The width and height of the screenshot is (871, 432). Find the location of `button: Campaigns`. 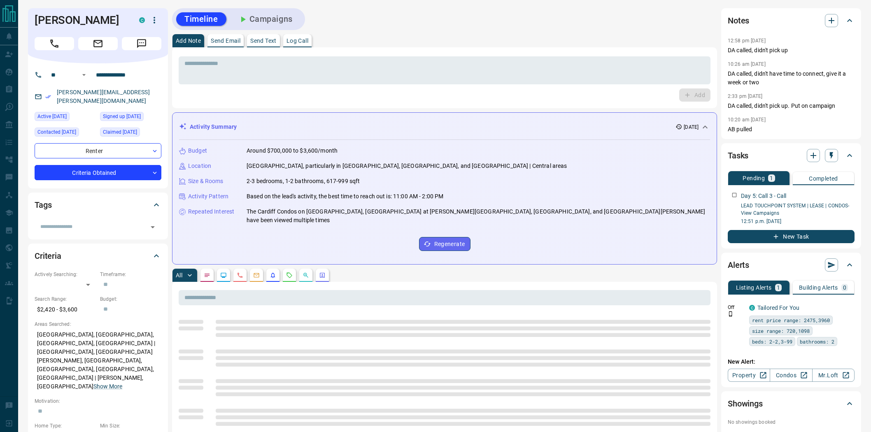

button: Campaigns is located at coordinates (265, 19).